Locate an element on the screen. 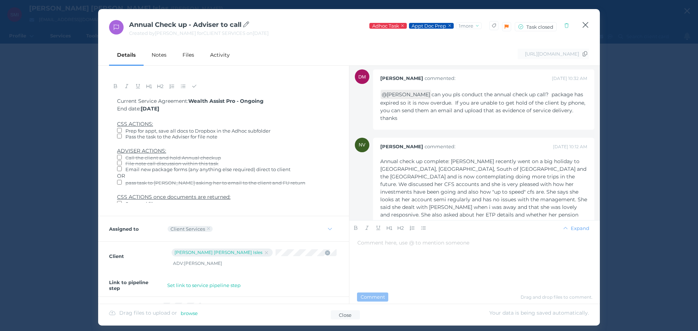 Image resolution: width=698 pixels, height=331 pixels. span: DM is located at coordinates (362, 77).